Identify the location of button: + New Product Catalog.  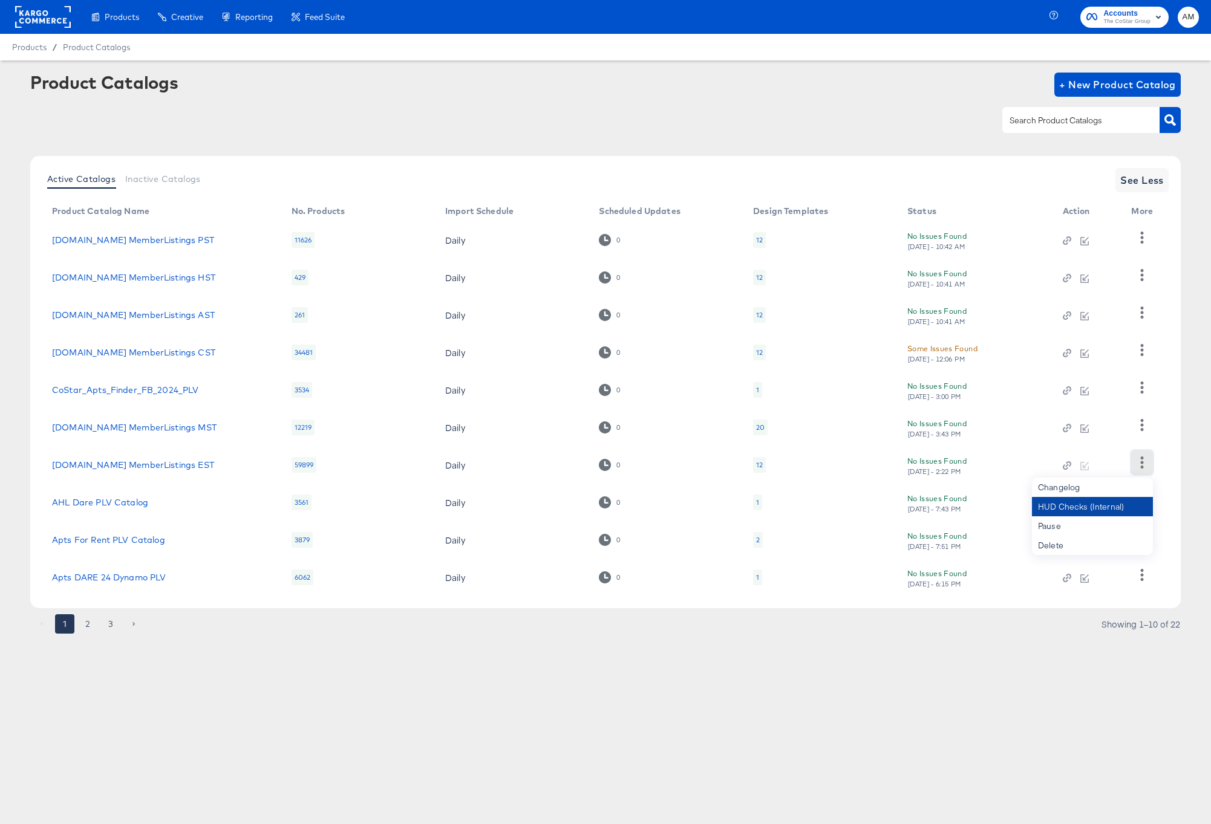
(1117, 85).